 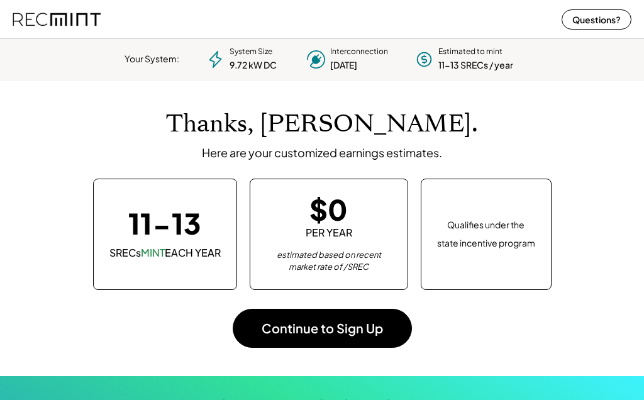 What do you see at coordinates (153, 252) in the screenshot?
I see `font: MINT` at bounding box center [153, 252].